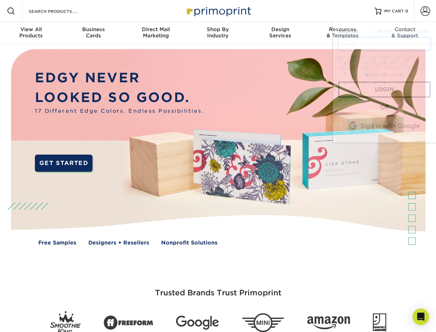 The width and height of the screenshot is (436, 332). Describe the element at coordinates (348, 31) in the screenshot. I see `span: SIGN IN` at that location.